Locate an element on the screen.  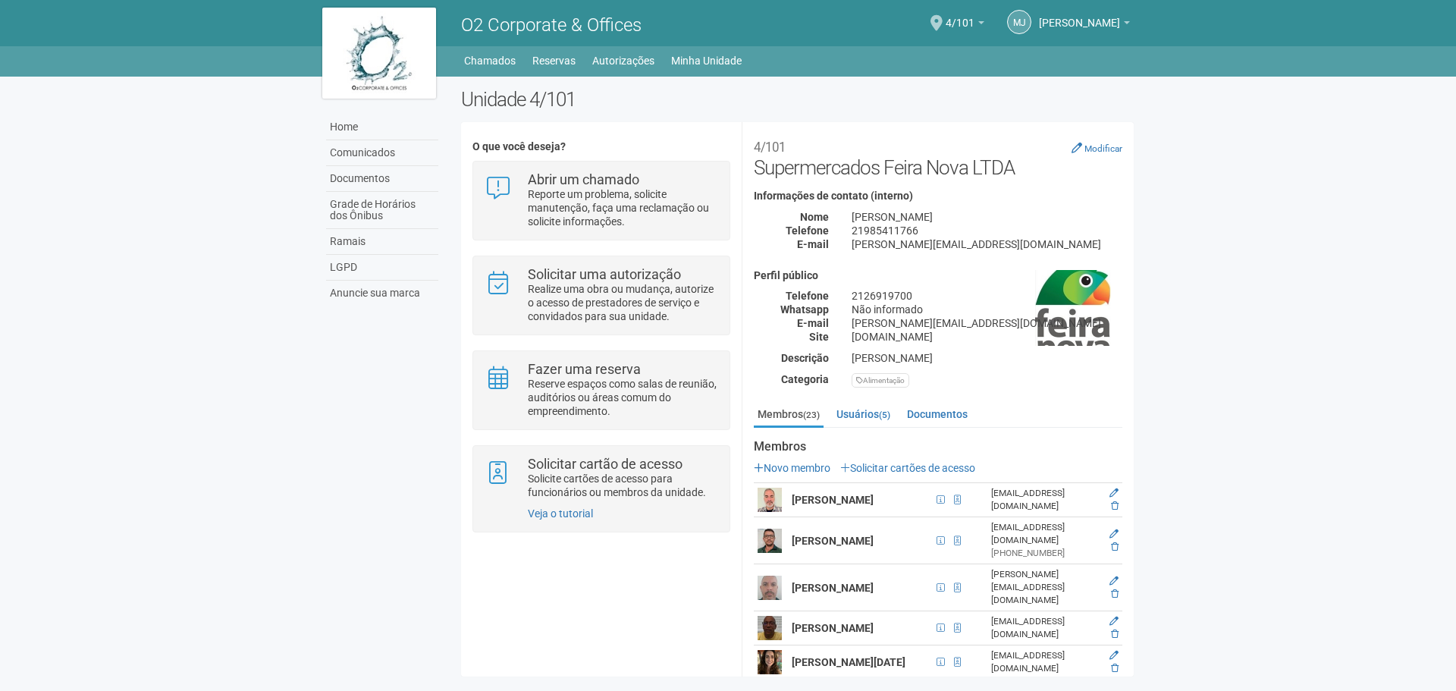
small: Modificar is located at coordinates (1104, 149).